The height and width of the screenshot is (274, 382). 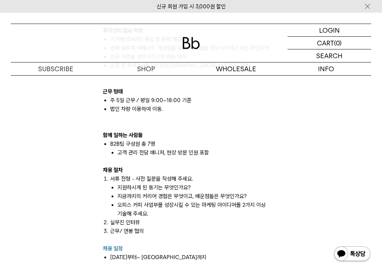 What do you see at coordinates (338, 43) in the screenshot?
I see `p: (0)` at bounding box center [338, 43].